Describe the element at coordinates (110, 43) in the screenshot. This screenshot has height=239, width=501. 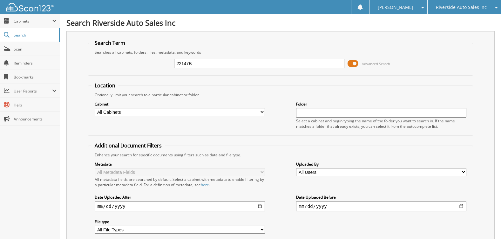
I see `legend: Search Term` at that location.